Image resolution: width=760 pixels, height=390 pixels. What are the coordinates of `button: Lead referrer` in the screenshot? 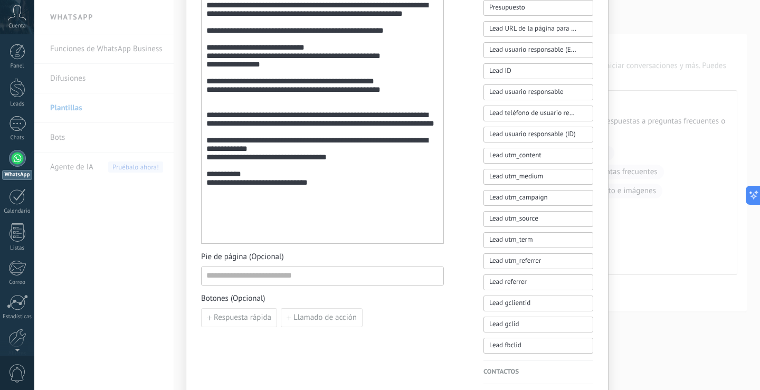 It's located at (538, 282).